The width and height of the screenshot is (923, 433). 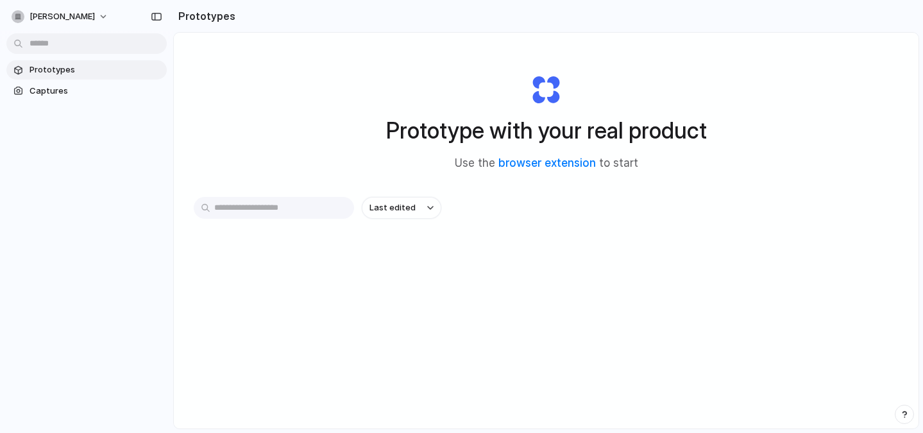 I want to click on a: Prototypes, so click(x=87, y=70).